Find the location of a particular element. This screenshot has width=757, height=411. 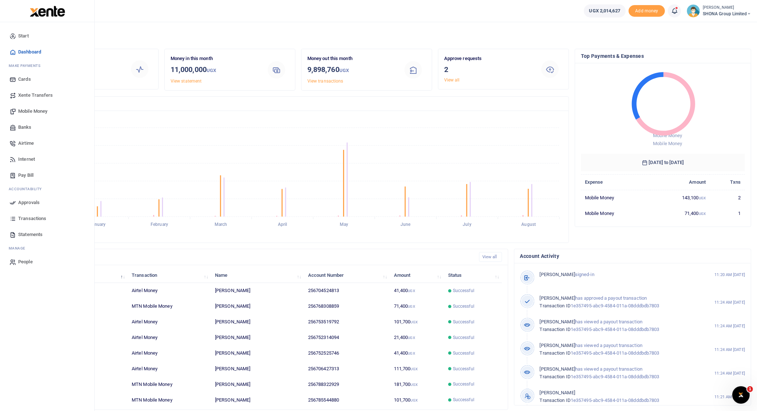

span: Transactions is located at coordinates (32, 219).